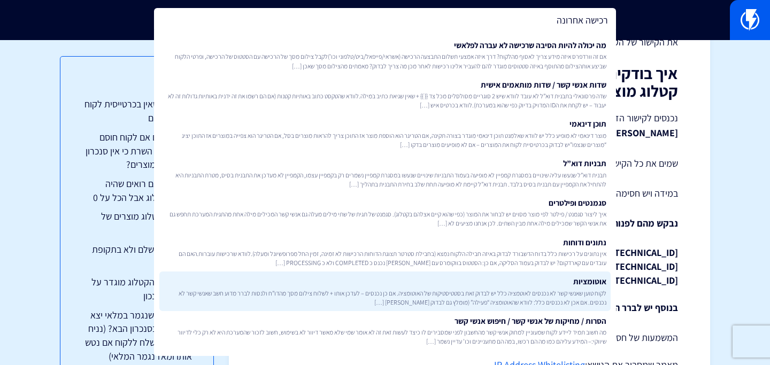 This screenshot has width=770, height=365. Describe the element at coordinates (137, 151) in the screenshot. I see `a: איך בודקים אם לקוח חוסם אותנו מצד השרת כי אין סנכרון עם קטלוג מוצרים?` at that location.